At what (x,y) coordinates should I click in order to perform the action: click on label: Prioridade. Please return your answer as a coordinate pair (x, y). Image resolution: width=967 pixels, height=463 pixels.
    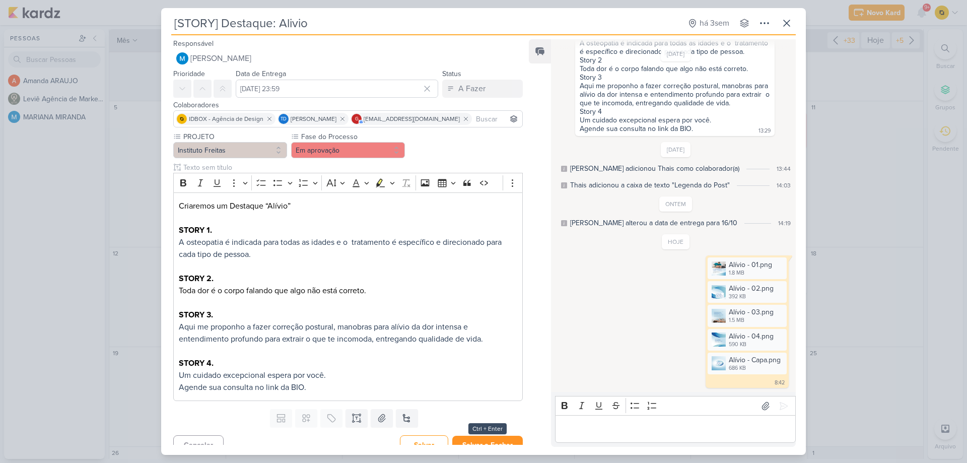
    Looking at the image, I should click on (189, 74).